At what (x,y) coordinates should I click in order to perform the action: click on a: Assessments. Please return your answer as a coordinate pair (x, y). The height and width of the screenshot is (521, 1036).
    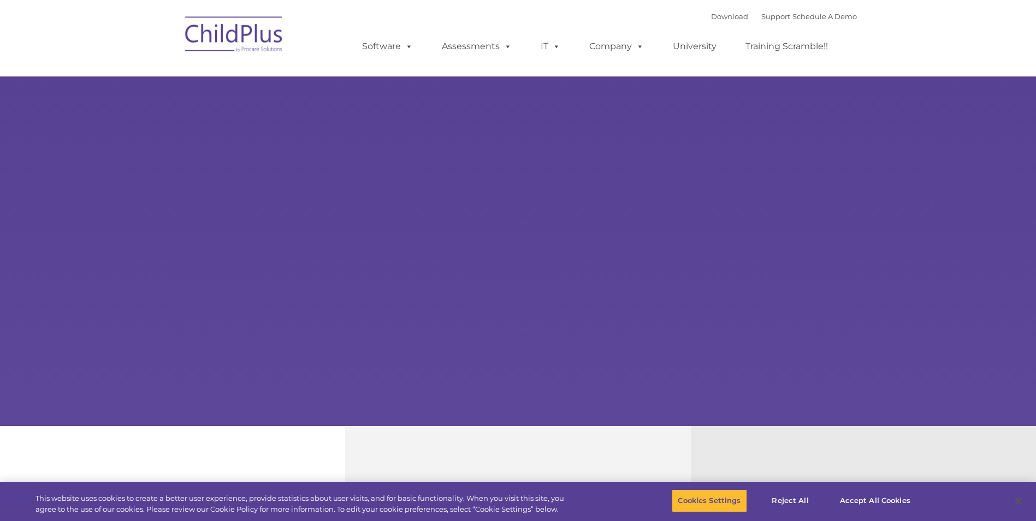
    Looking at the image, I should click on (477, 46).